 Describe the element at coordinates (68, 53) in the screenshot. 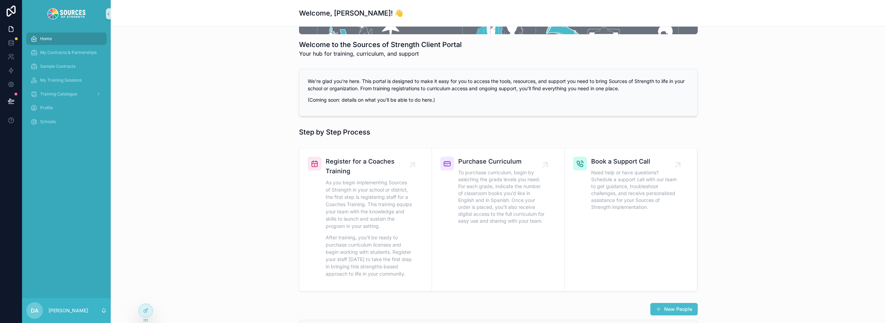

I see `span: My Contracts & Partnerships` at that location.